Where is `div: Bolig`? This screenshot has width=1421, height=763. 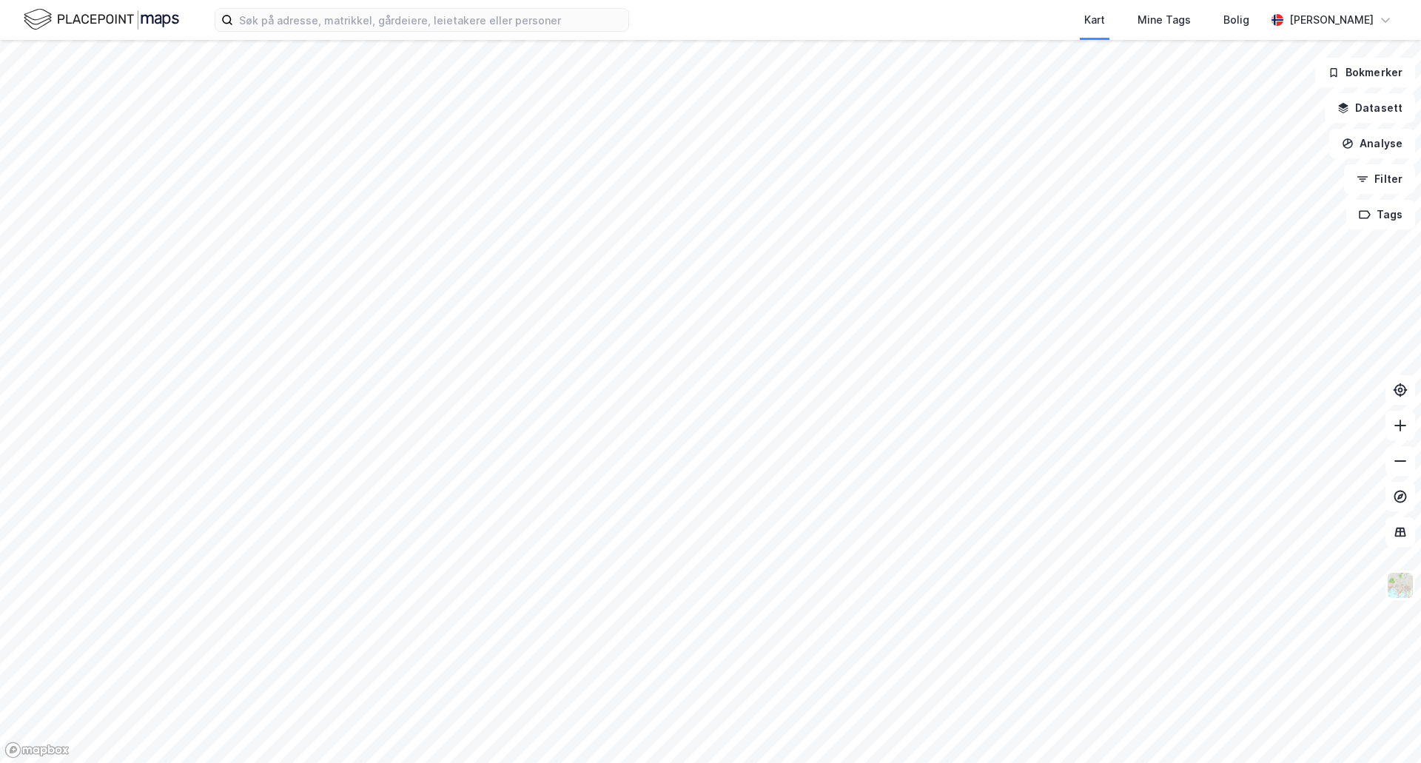
div: Bolig is located at coordinates (1236, 20).